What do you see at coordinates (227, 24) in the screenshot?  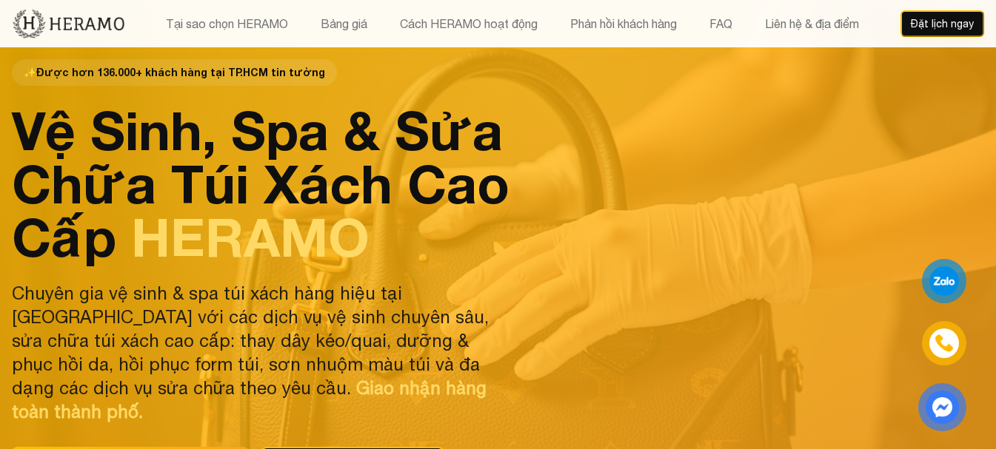 I see `button: Tại sao chọn HERAMO` at bounding box center [227, 24].